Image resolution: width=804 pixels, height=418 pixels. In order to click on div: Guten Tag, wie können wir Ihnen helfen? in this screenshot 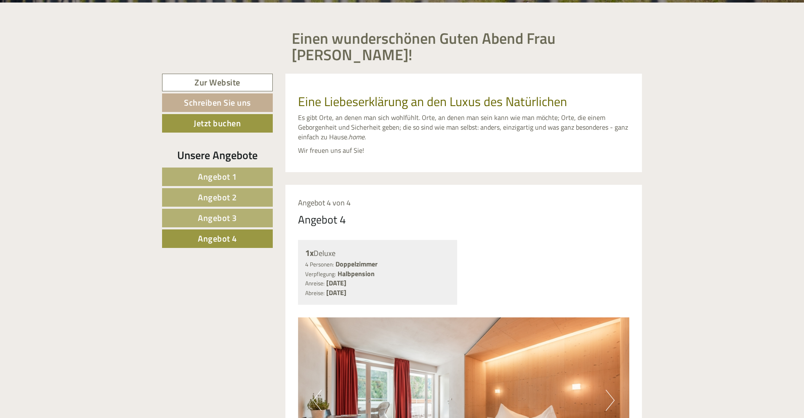, I will do `click(70, 35)`.